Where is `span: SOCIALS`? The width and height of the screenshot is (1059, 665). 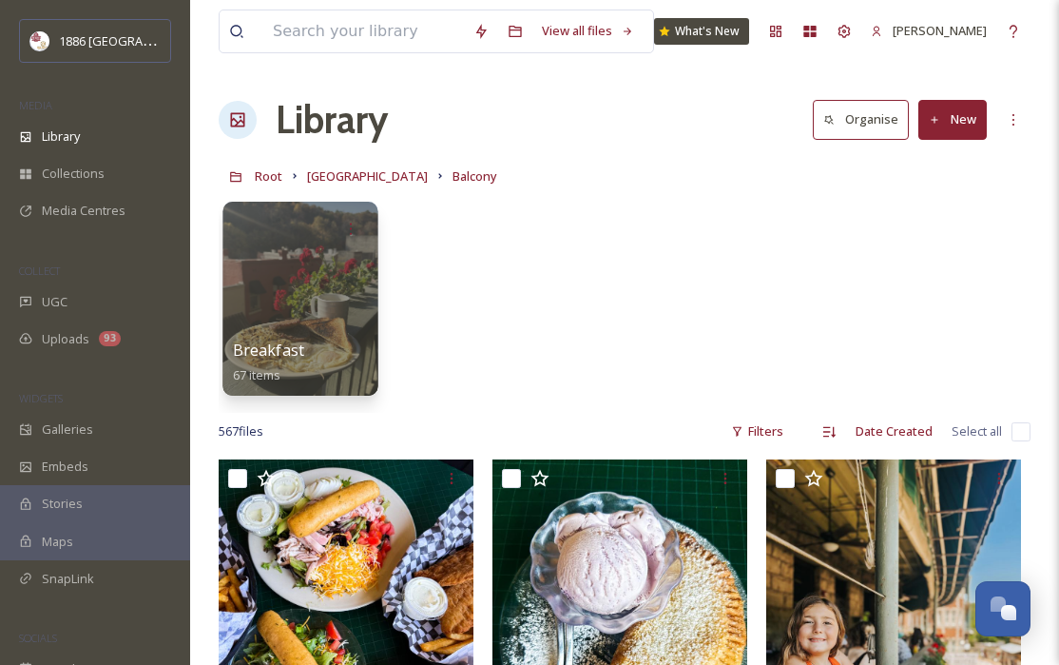
span: SOCIALS is located at coordinates (38, 637).